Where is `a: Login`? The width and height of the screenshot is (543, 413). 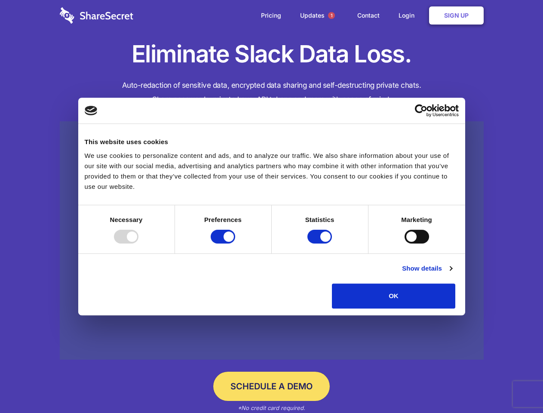 a: Login is located at coordinates (409, 15).